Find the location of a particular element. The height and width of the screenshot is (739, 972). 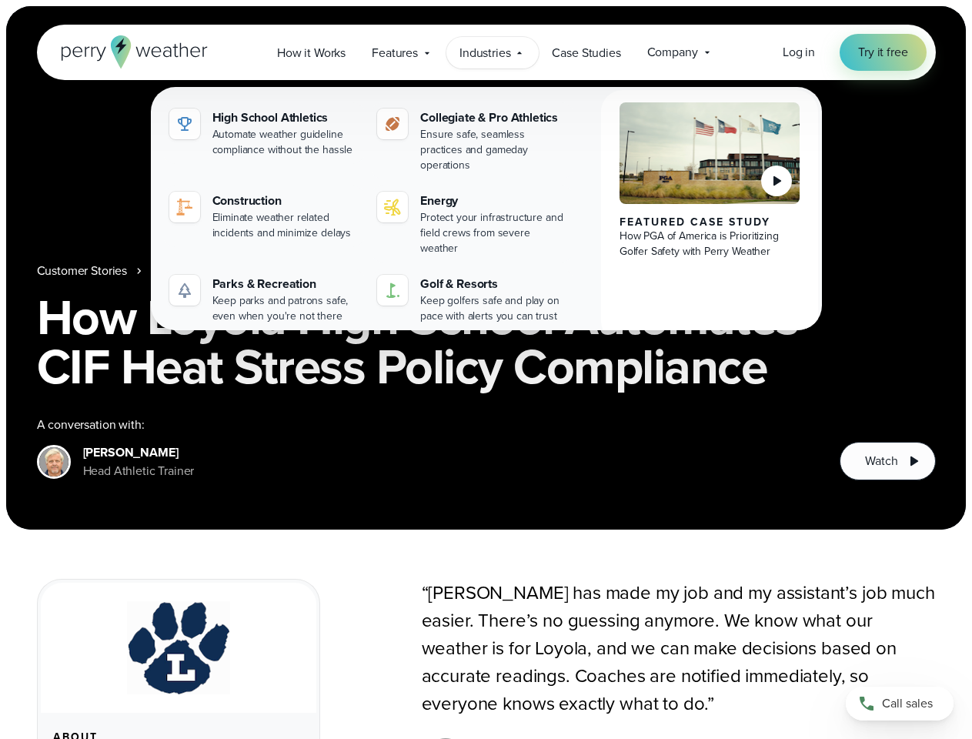

img: highschool-icon.svg is located at coordinates (185, 124).